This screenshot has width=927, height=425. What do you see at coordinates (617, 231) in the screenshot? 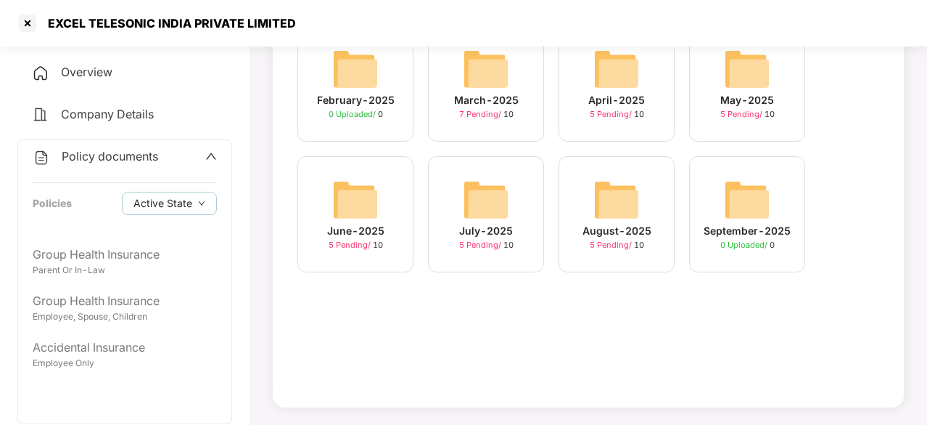
I see `div: August-2025` at bounding box center [617, 231].